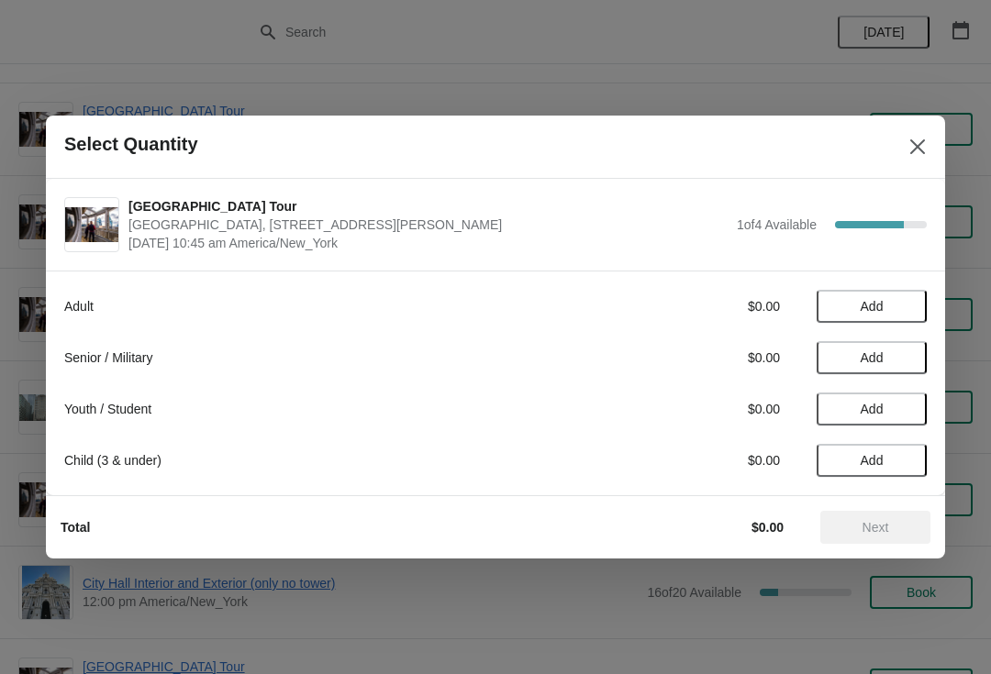  Describe the element at coordinates (318, 306) in the screenshot. I see `div: Adult` at that location.